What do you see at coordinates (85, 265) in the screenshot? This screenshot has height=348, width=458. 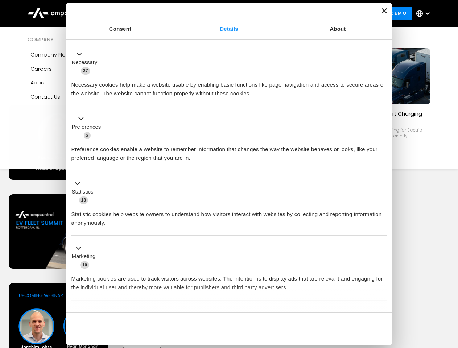 I see `span: 10` at bounding box center [85, 265].